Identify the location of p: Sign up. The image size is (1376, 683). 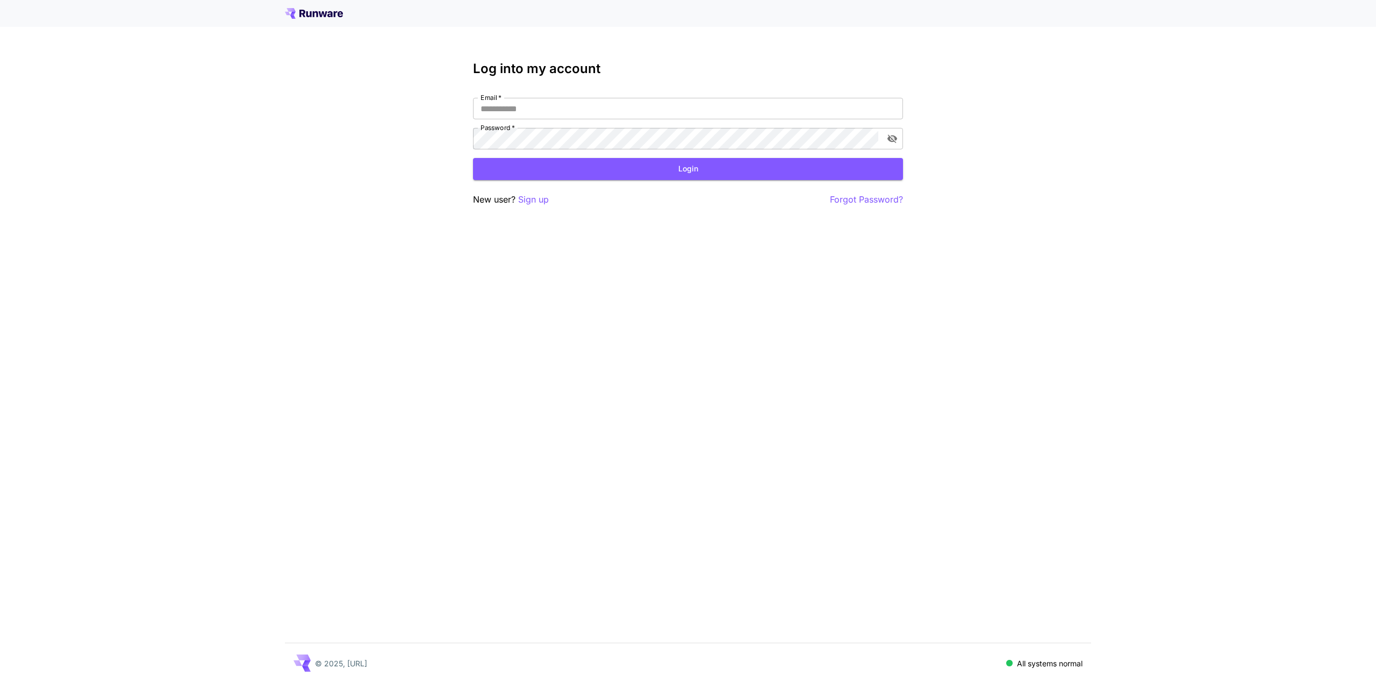
(533, 199).